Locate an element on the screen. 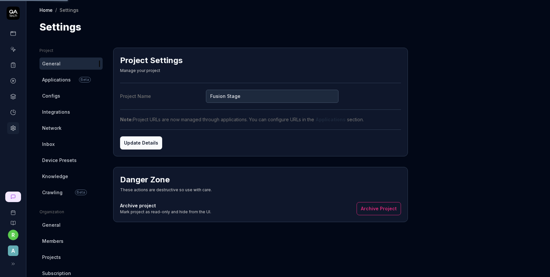 The image size is (550, 277). a: Configs is located at coordinates (71, 96).